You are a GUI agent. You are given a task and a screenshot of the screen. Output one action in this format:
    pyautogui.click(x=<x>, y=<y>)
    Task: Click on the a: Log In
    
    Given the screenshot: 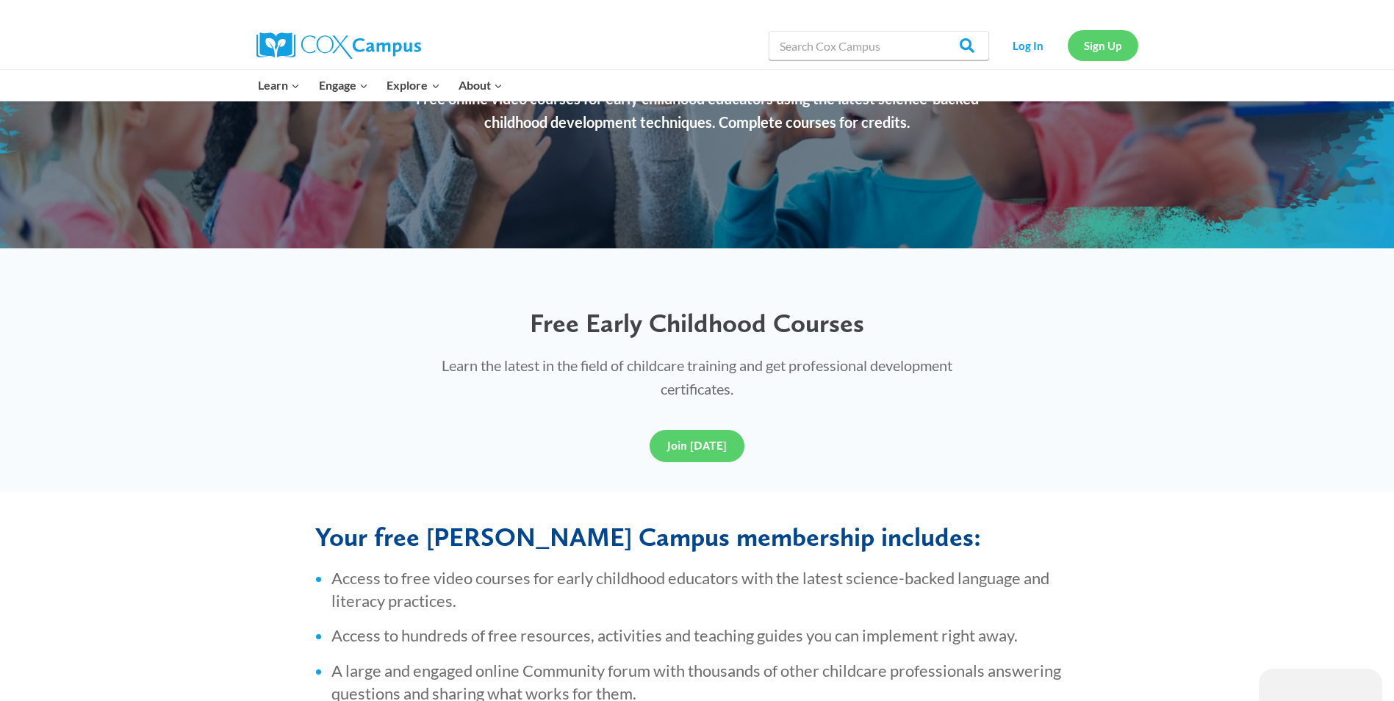 What is the action you would take?
    pyautogui.click(x=1028, y=45)
    